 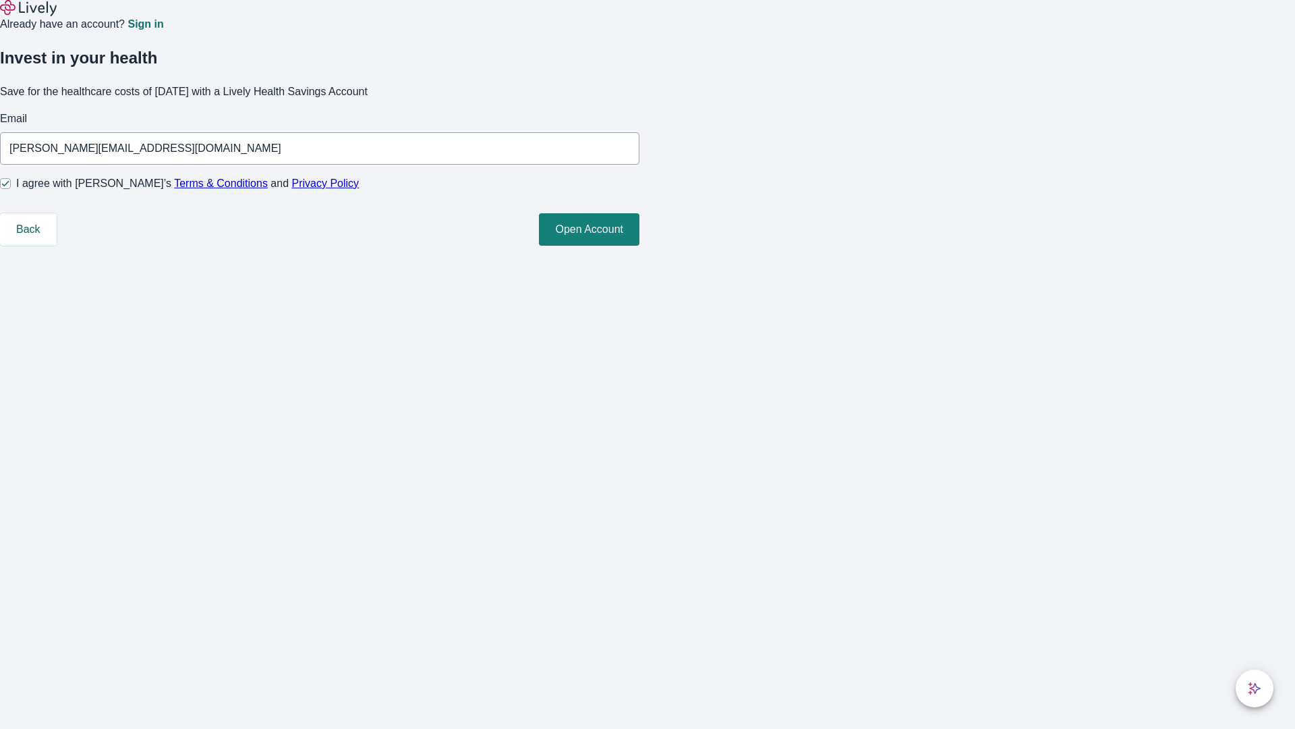 I want to click on a: Sign in, so click(x=145, y=24).